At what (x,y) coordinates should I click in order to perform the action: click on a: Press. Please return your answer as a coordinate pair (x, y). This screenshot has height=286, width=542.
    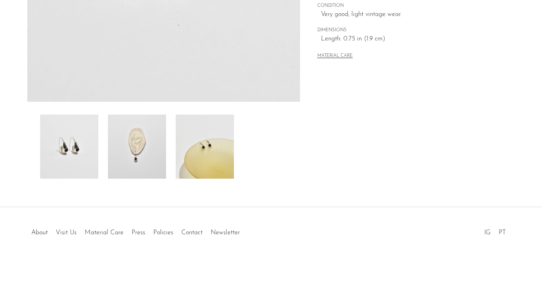
    Looking at the image, I should click on (138, 233).